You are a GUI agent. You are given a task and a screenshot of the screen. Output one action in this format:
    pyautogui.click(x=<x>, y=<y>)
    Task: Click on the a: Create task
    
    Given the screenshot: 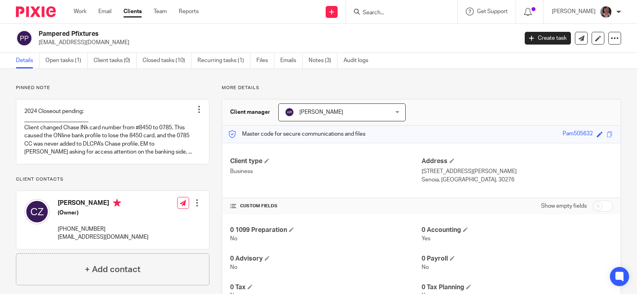 What is the action you would take?
    pyautogui.click(x=548, y=38)
    